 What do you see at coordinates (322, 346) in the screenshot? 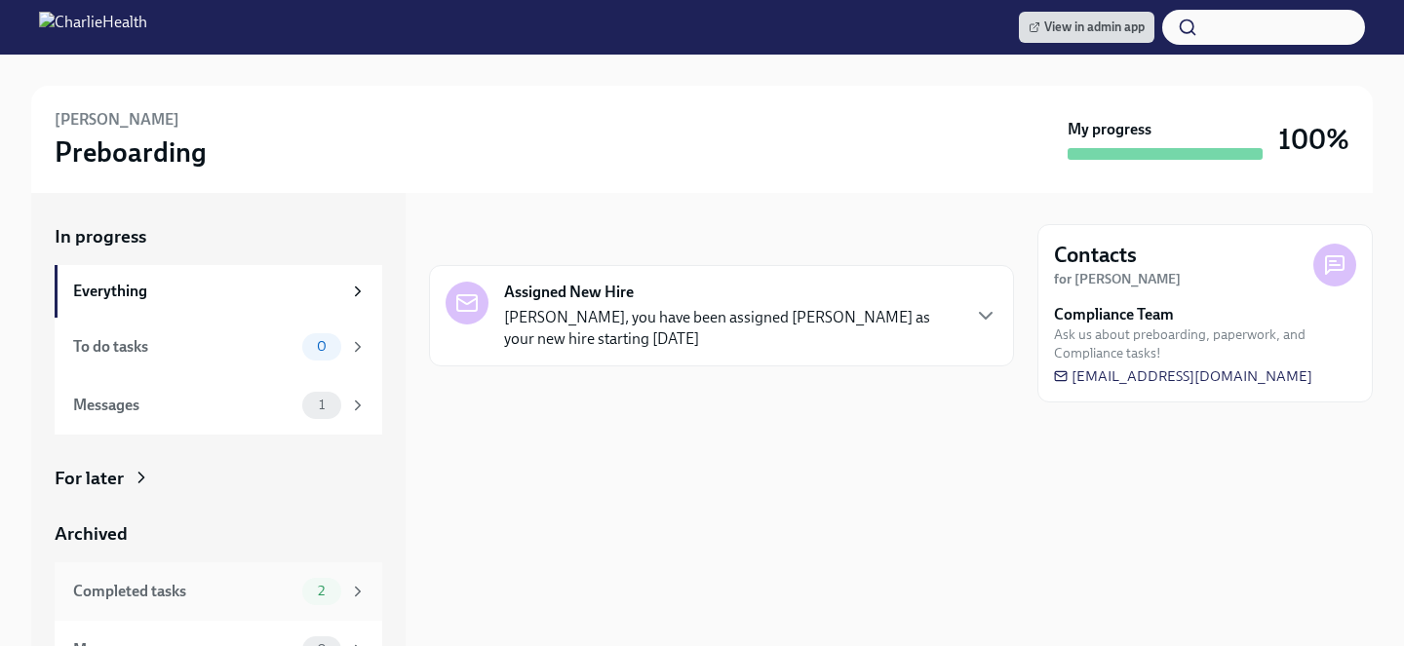
I see `span: 0` at bounding box center [322, 346].